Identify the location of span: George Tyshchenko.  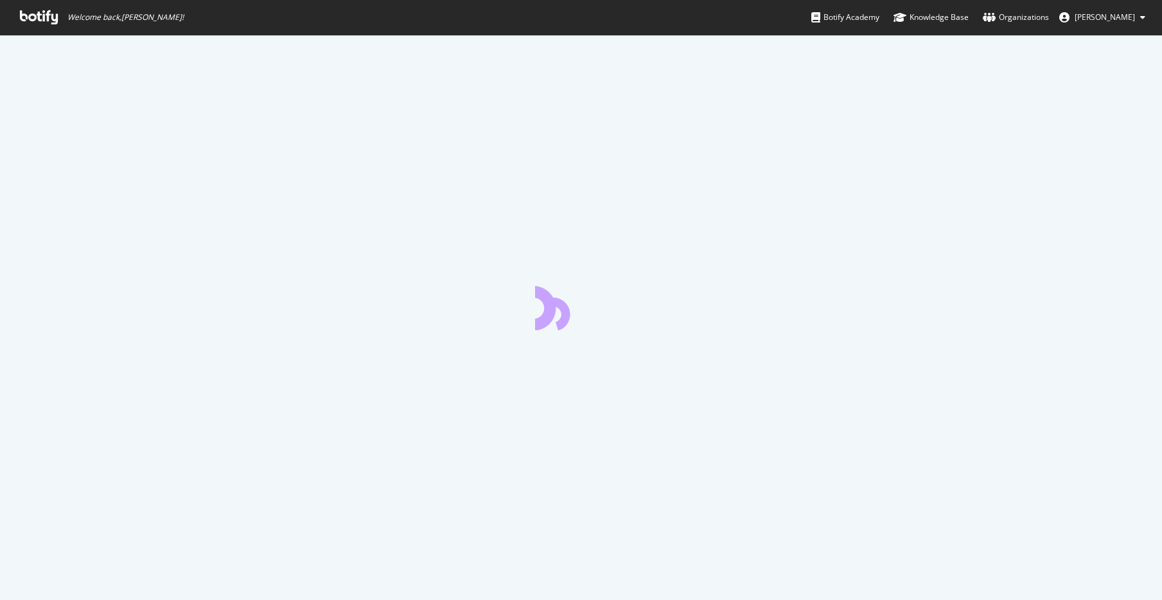
(1105, 17).